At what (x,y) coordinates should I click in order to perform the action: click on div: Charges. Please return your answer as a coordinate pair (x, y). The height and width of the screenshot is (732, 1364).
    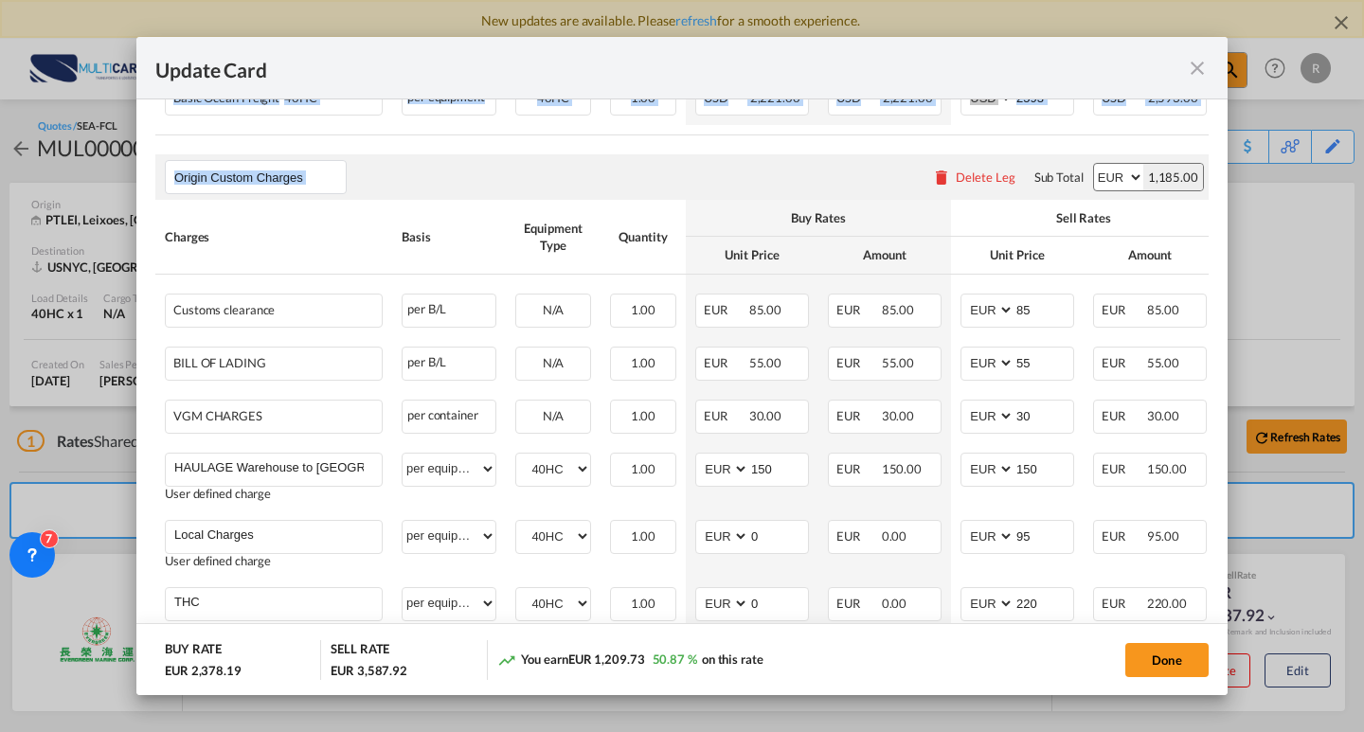
    Looking at the image, I should click on (274, 237).